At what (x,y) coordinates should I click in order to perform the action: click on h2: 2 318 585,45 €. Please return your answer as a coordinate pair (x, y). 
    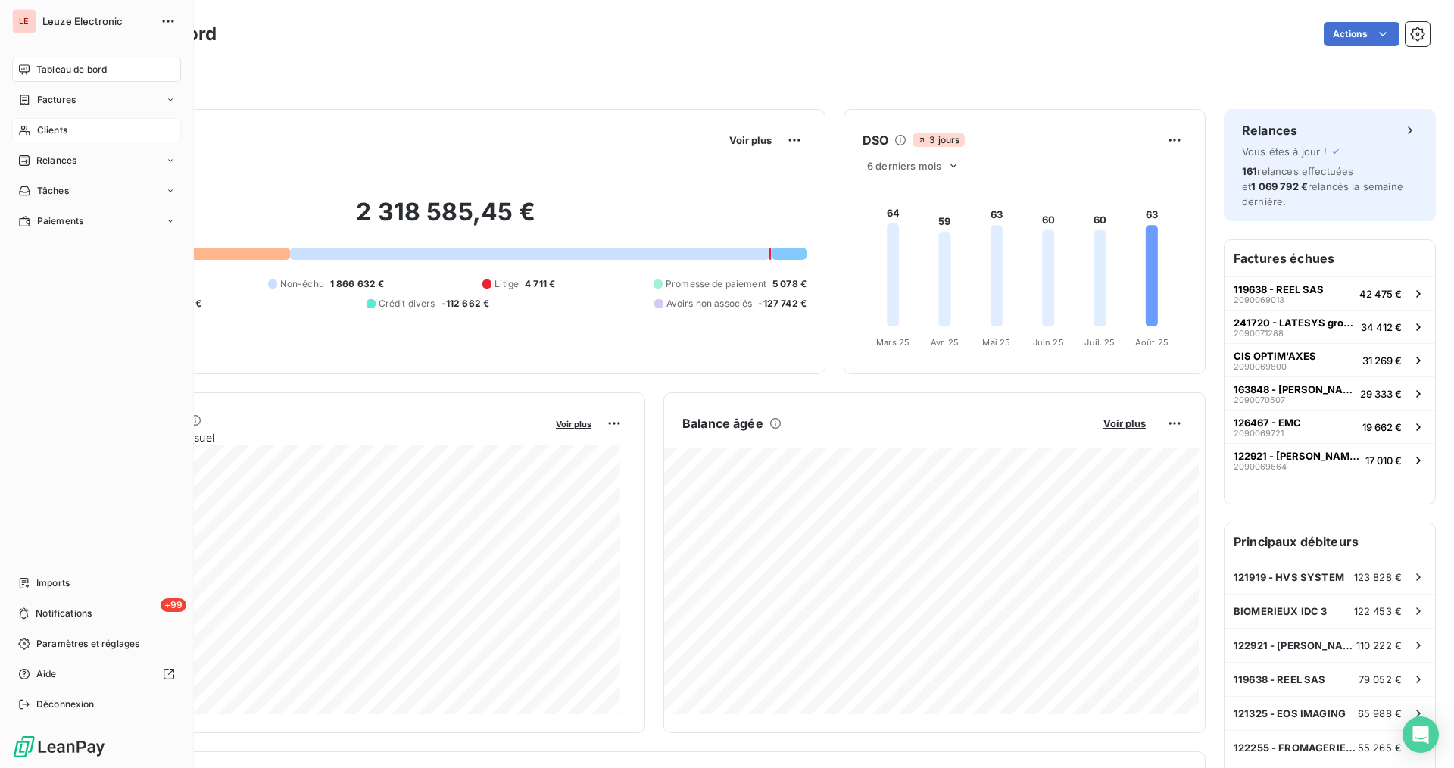
    Looking at the image, I should click on (446, 220).